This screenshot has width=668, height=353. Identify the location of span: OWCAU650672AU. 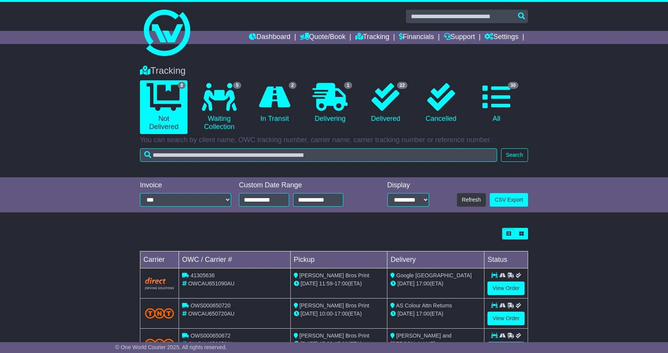
(212, 344).